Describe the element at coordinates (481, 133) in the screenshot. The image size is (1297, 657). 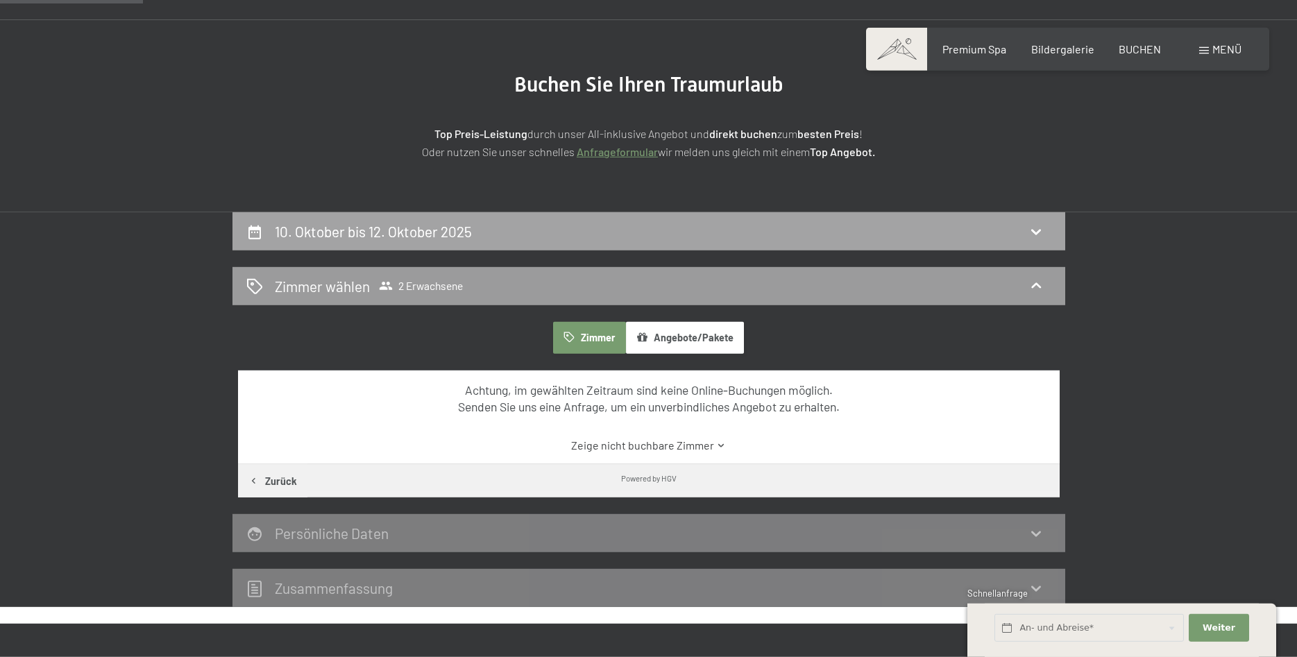
I see `strong: Top Preis-Leistung` at that location.